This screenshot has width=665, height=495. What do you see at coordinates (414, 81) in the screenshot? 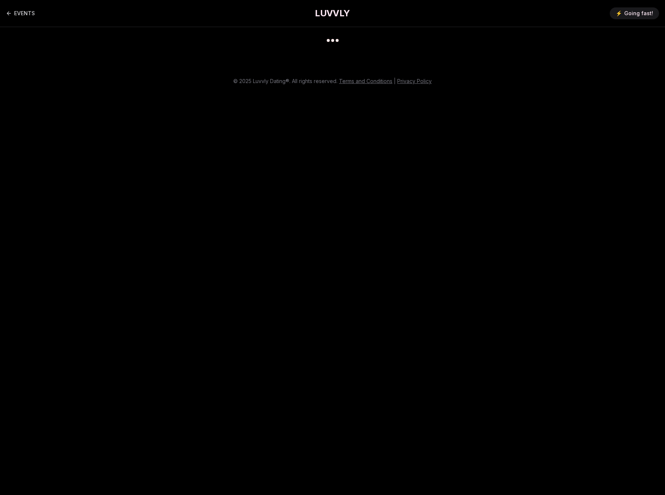
I see `a: Privacy Policy` at bounding box center [414, 81].